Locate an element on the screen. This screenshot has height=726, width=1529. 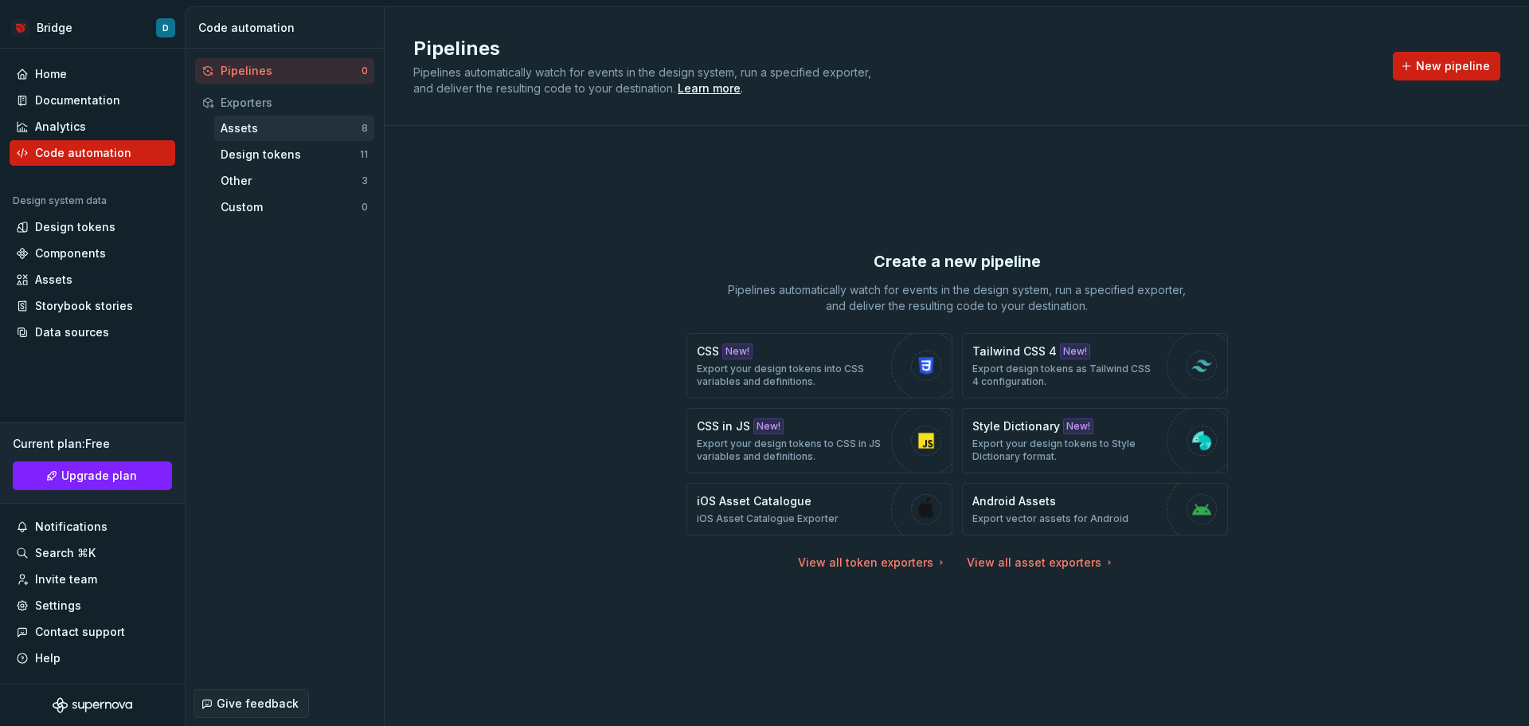
a: Assets is located at coordinates (92, 280).